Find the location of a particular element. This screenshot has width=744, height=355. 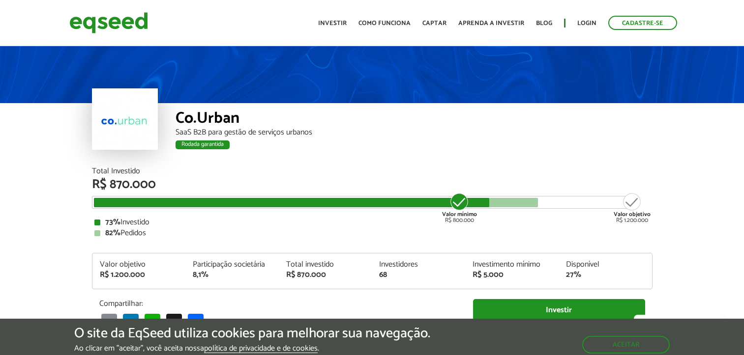

h5: O site da EqSeed utiliza cookies para melhorar sua navegação. is located at coordinates (252, 334).